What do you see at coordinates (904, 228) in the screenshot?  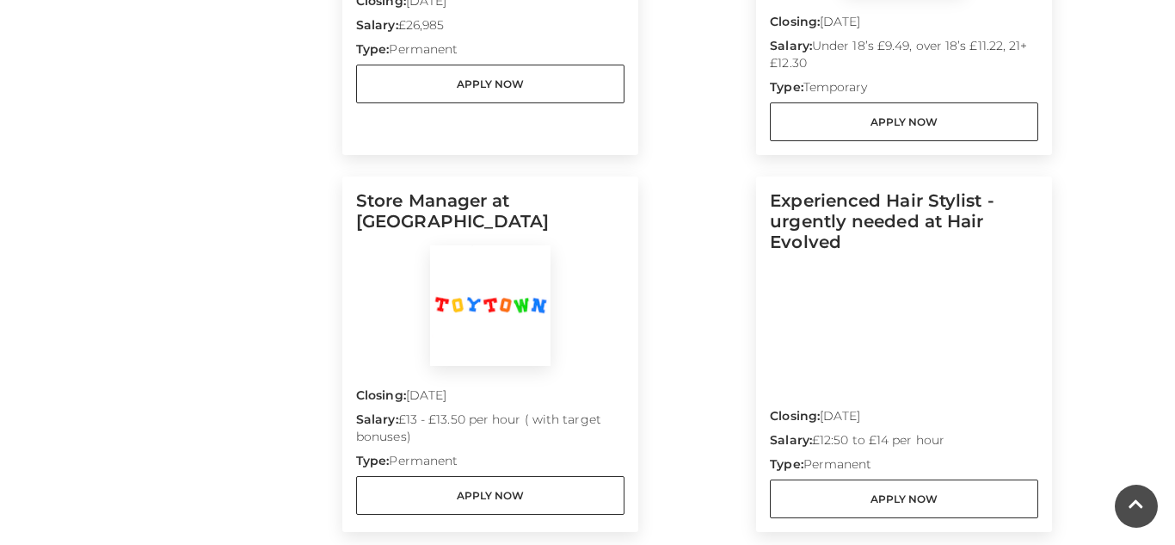 I see `h5: Experienced Hair Stylist - urgently needed at Hair Evolved` at bounding box center [904, 228].